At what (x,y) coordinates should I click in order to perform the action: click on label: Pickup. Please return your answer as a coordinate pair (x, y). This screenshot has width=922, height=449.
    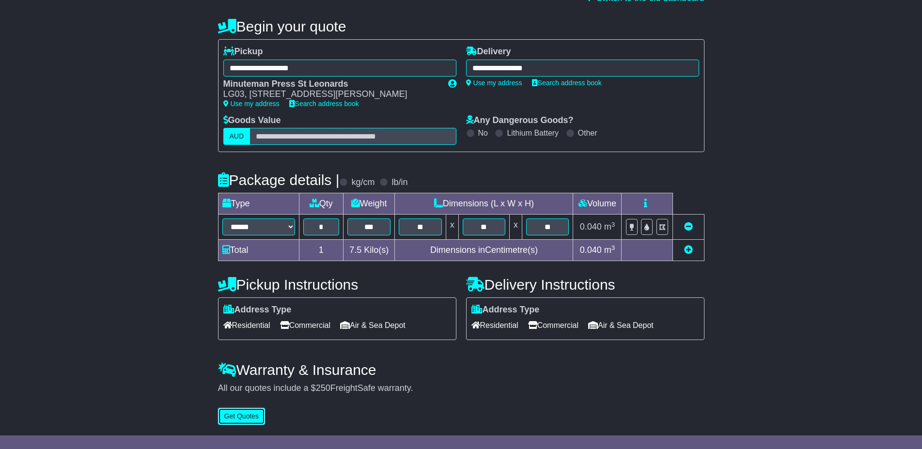
    Looking at the image, I should click on (243, 52).